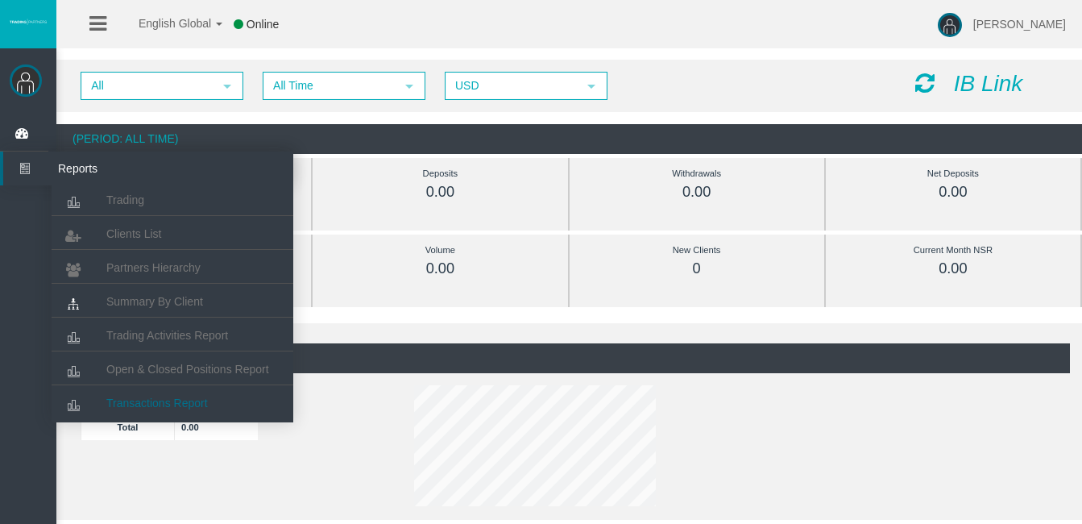 This screenshot has width=1082, height=524. Describe the element at coordinates (953, 250) in the screenshot. I see `div: Current Month NSR` at that location.